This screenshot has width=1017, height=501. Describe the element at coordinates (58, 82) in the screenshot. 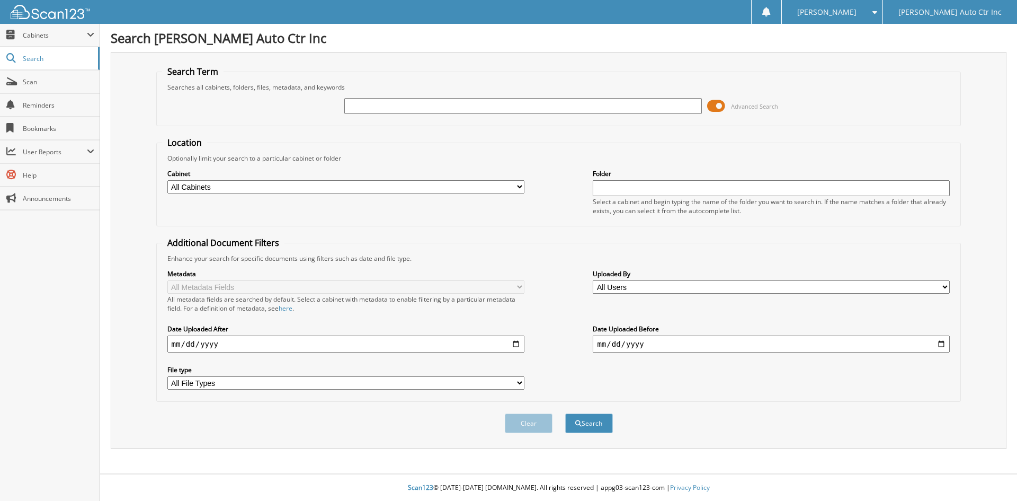

I see `span: Scan` at that location.